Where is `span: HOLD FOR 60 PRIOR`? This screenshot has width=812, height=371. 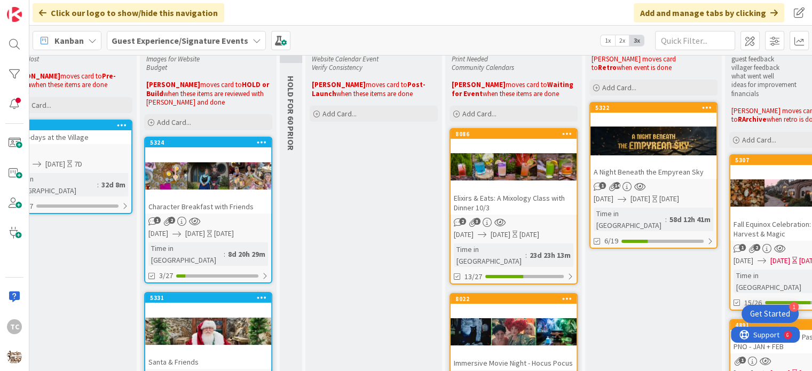 span: HOLD FOR 60 PRIOR is located at coordinates (291, 113).